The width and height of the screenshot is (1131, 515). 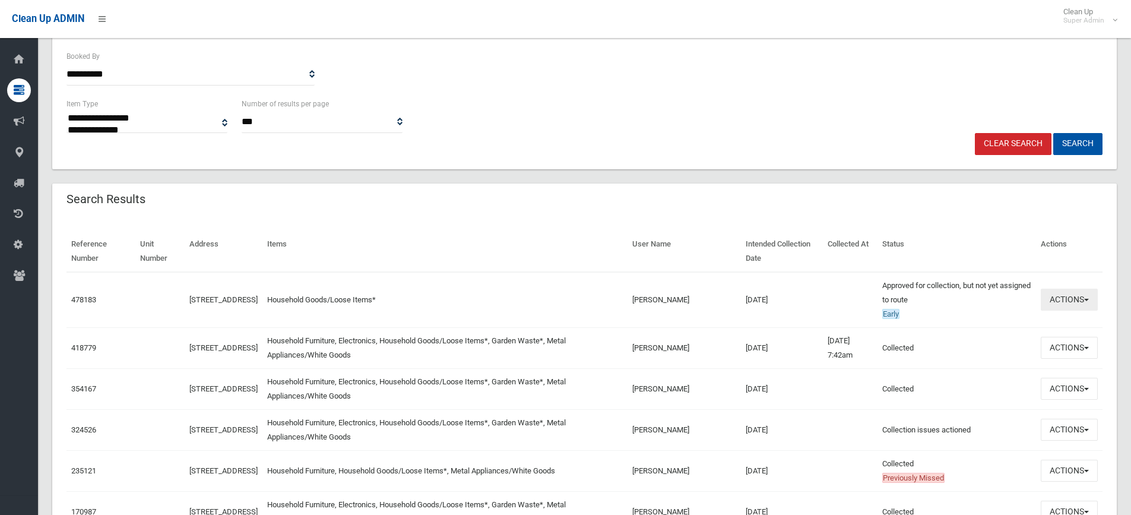 I want to click on th: Actions, so click(x=1069, y=251).